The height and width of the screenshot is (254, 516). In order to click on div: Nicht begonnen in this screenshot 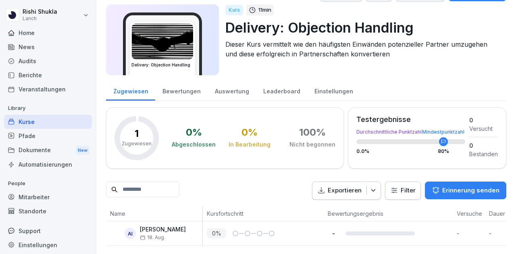, I will do `click(312, 145)`.